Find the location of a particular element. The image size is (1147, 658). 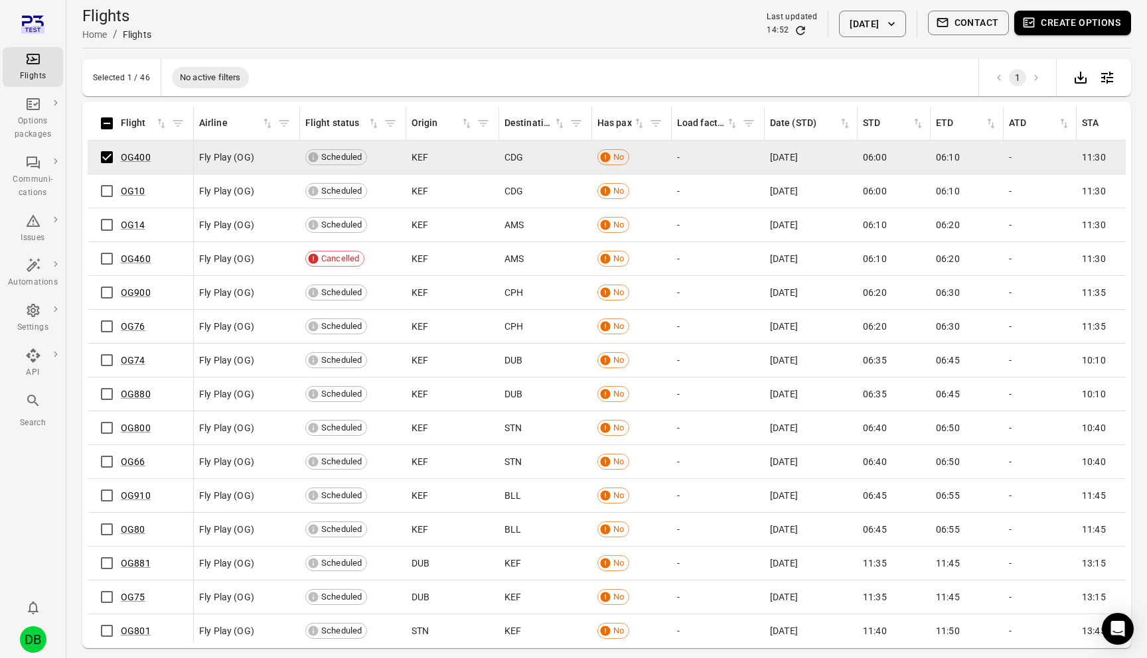

span: STA is located at coordinates (1112, 123).